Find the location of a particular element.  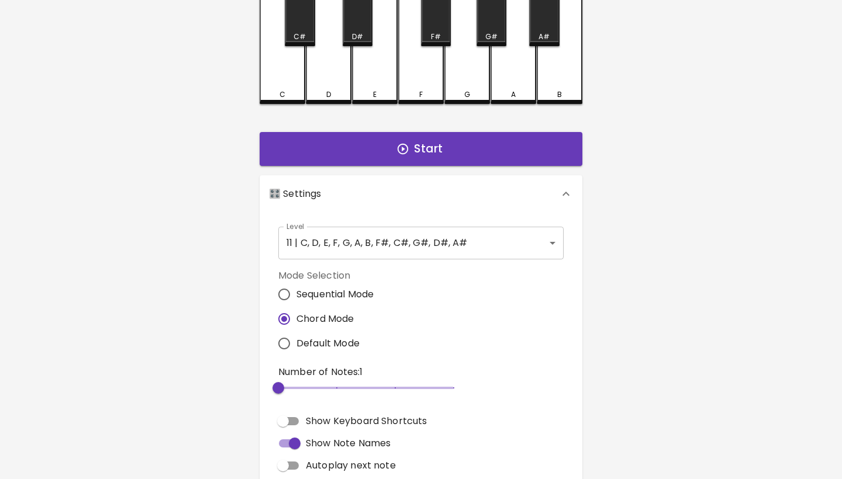

p: Number of Notes: 1 is located at coordinates (366, 372).